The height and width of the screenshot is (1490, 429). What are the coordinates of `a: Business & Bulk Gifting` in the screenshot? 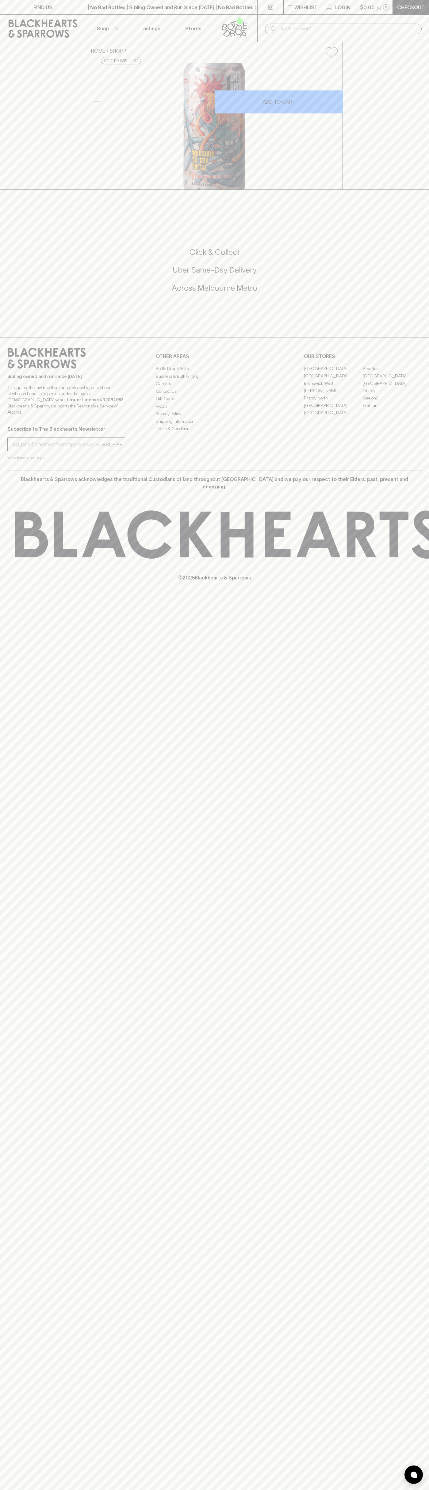 It's located at (215, 376).